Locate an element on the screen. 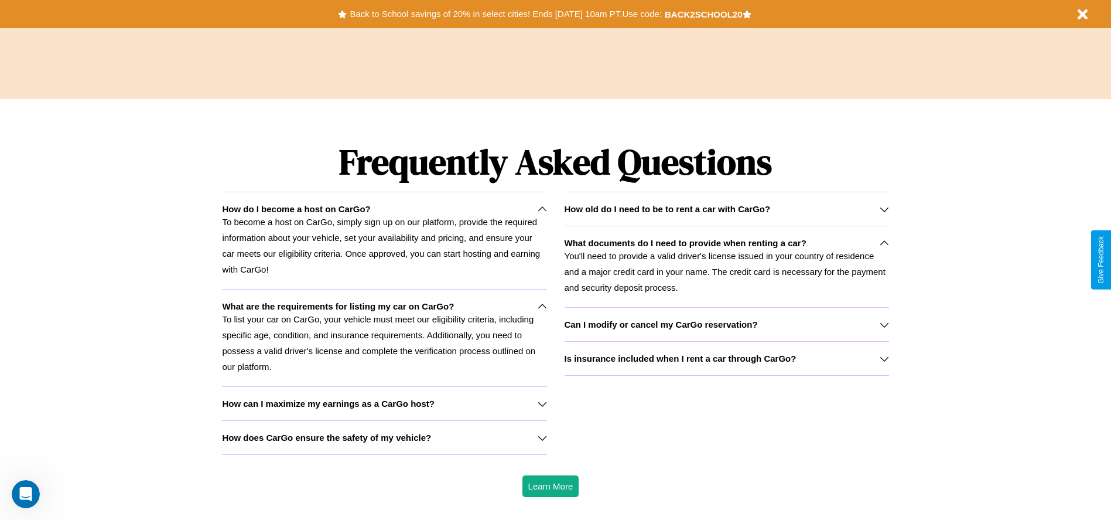 The height and width of the screenshot is (520, 1111). p: You'll need to provide a valid driver's license issued in your country of residence and a major c... is located at coordinates (727, 271).